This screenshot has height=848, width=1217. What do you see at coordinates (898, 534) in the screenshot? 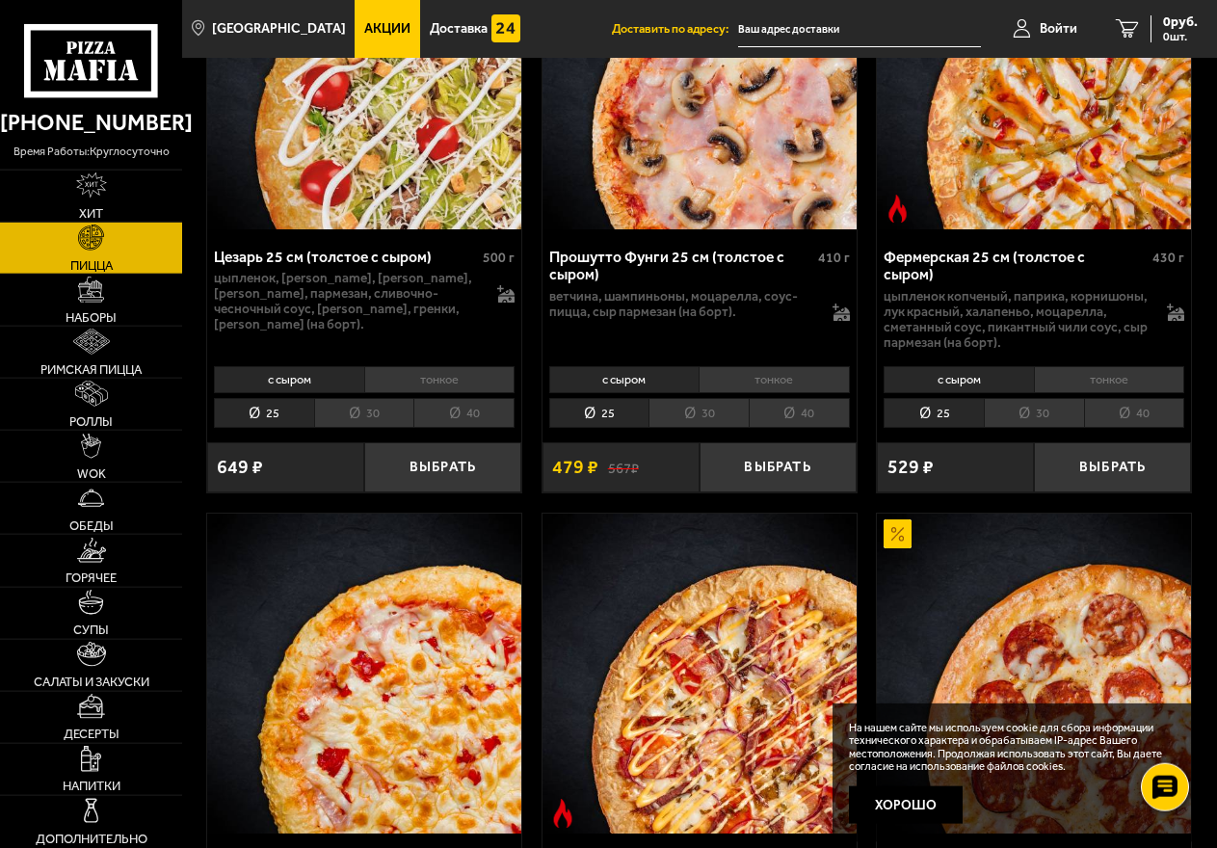
I see `img: Акционный` at bounding box center [898, 534].